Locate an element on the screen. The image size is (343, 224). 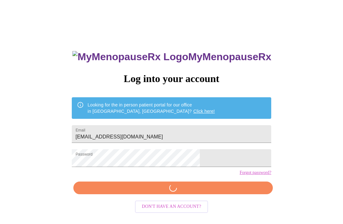
button: Don't have an account? is located at coordinates (171, 207).